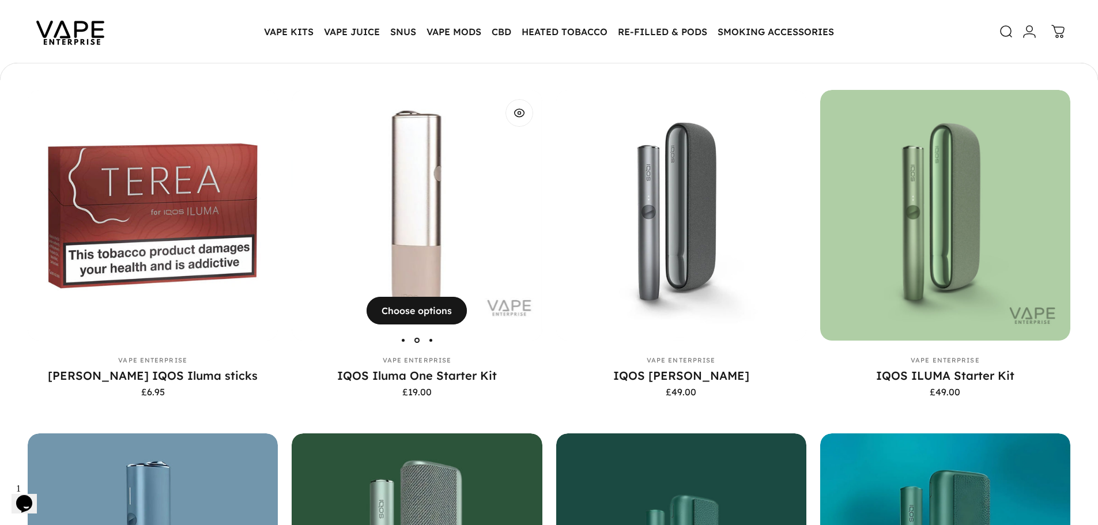  I want to click on summary: SMOKING ACCESSORIES, so click(776, 32).